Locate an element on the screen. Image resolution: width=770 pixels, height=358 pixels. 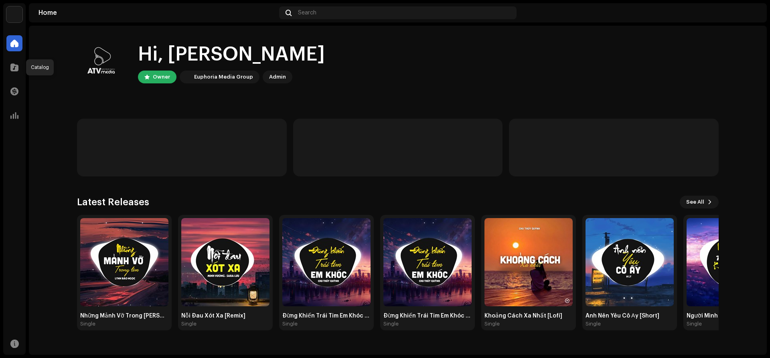
div: Nỗi Đau Xót Xa [Remix] is located at coordinates (225, 316).